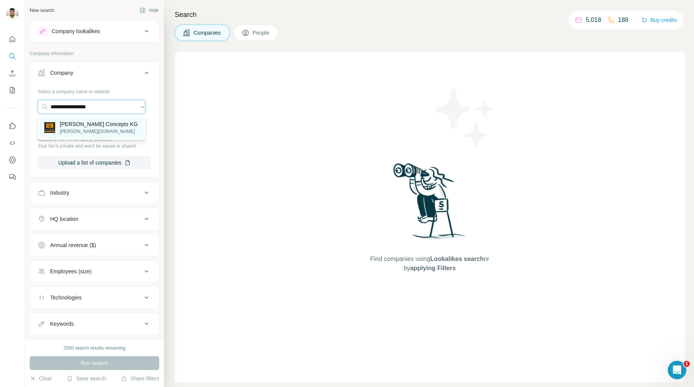 This screenshot has width=694, height=387. Describe the element at coordinates (94, 54) in the screenshot. I see `p: Company information` at that location.